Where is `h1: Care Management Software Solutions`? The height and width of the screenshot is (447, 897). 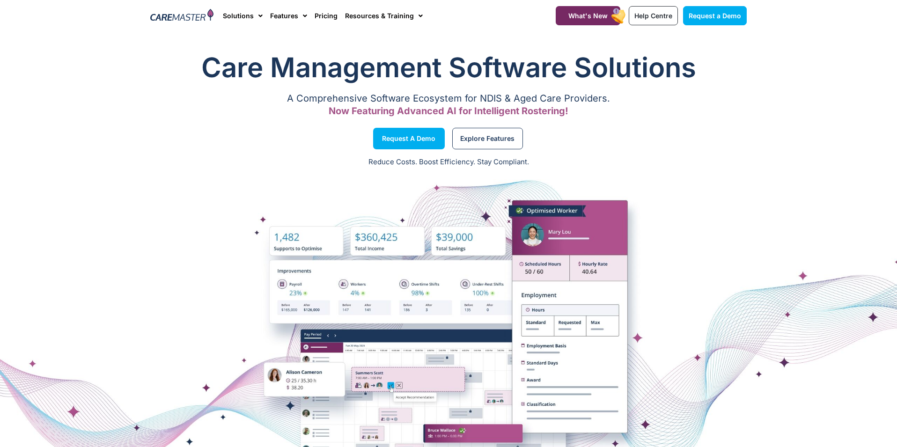
h1: Care Management Software Solutions is located at coordinates (448, 67).